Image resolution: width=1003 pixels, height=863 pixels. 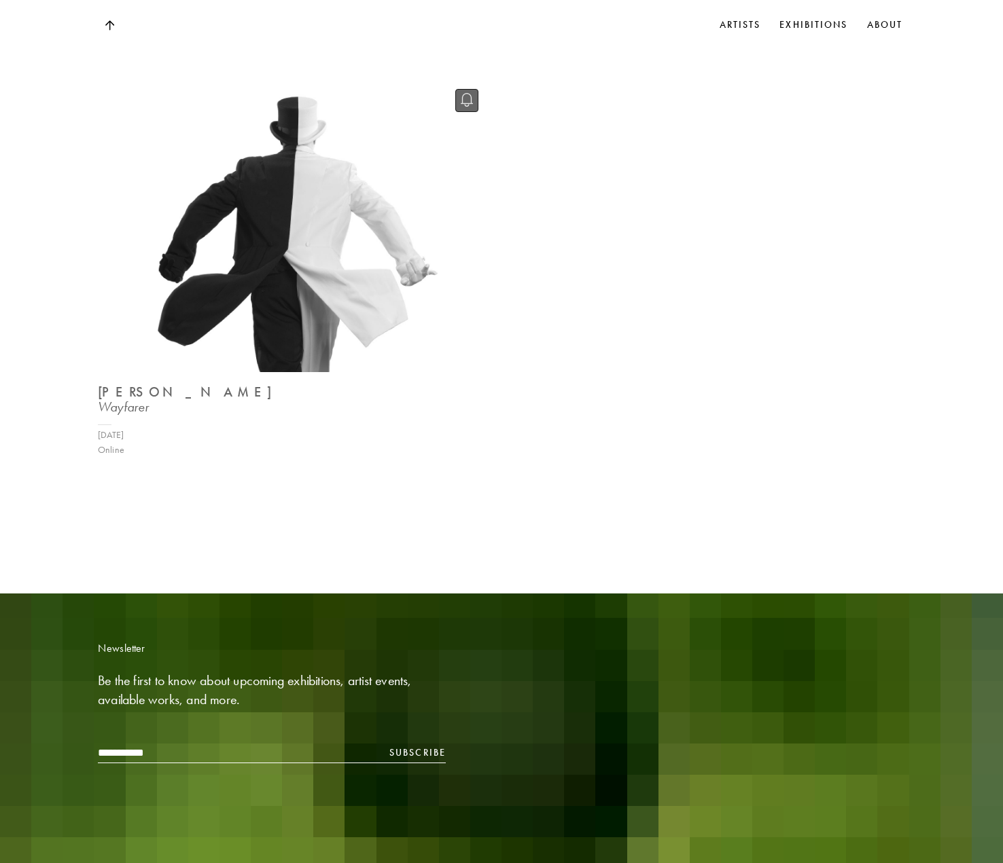 What do you see at coordinates (291, 228) in the screenshot?
I see `img: Exhibition Image` at bounding box center [291, 228].